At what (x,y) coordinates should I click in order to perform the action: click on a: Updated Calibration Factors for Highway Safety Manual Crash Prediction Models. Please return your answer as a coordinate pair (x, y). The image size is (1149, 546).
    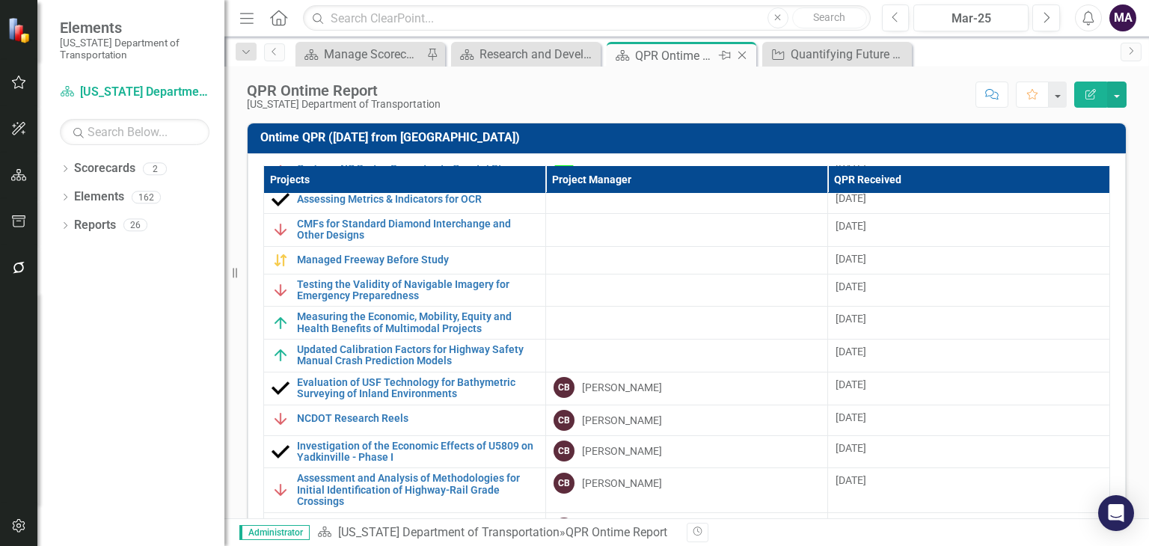
    Looking at the image, I should click on (417, 355).